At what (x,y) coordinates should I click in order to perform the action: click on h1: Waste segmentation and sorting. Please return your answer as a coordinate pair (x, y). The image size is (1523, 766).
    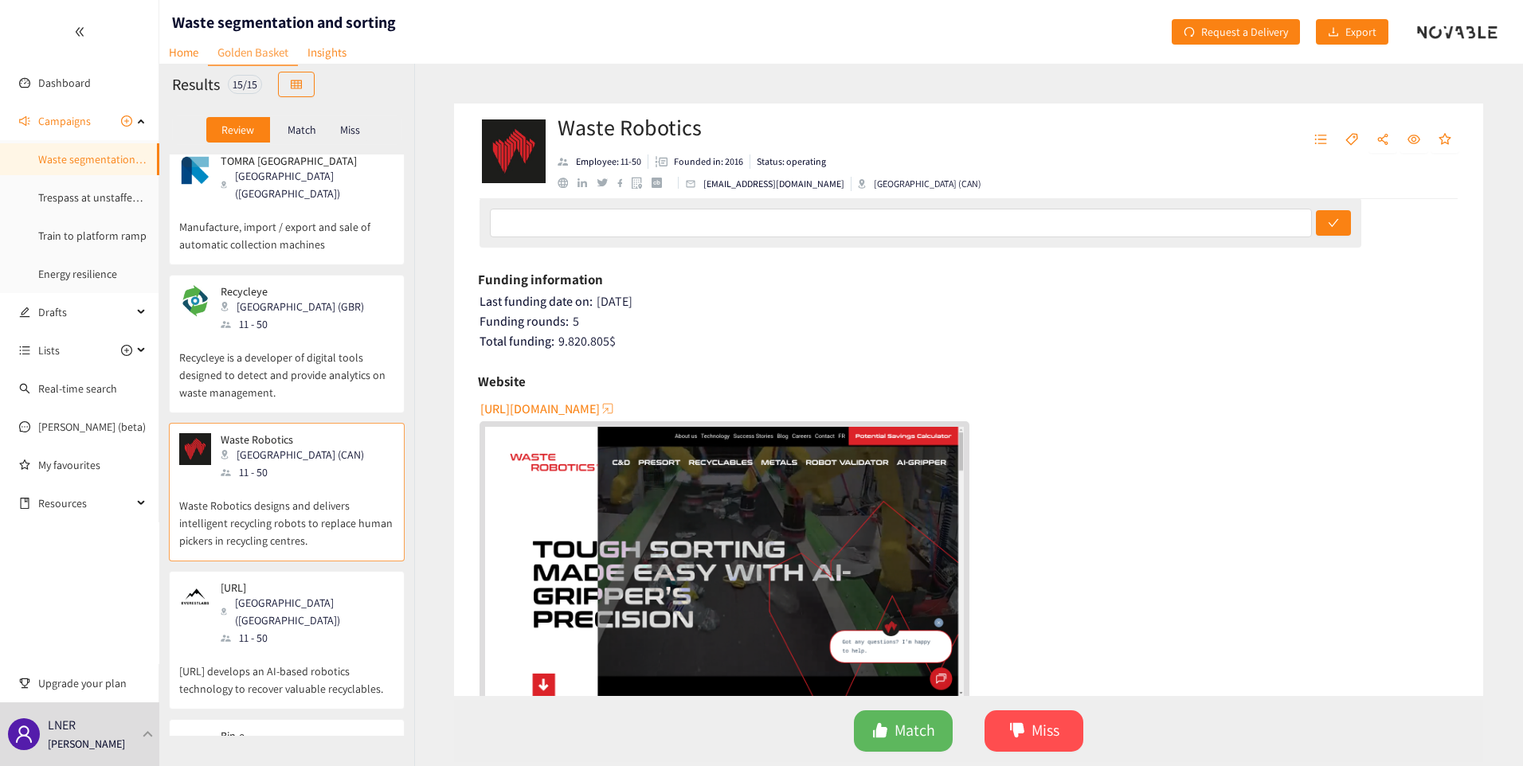
    Looking at the image, I should click on (284, 22).